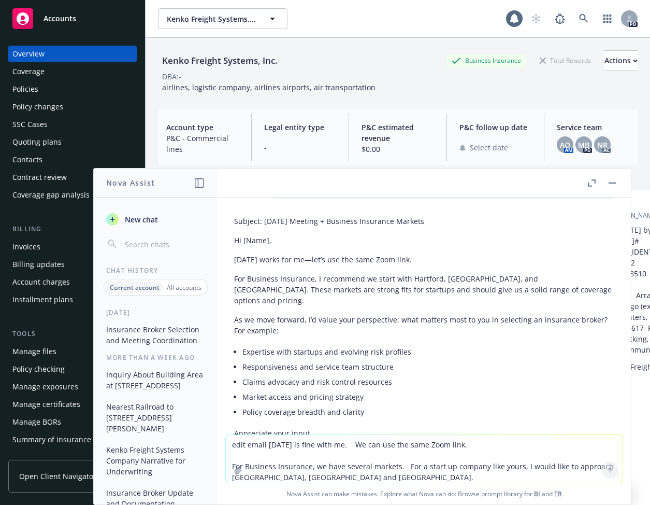 This screenshot has width=650, height=505. What do you see at coordinates (428, 351) in the screenshot?
I see `li: Expertise with startups and evolving risk profiles` at bounding box center [428, 351].